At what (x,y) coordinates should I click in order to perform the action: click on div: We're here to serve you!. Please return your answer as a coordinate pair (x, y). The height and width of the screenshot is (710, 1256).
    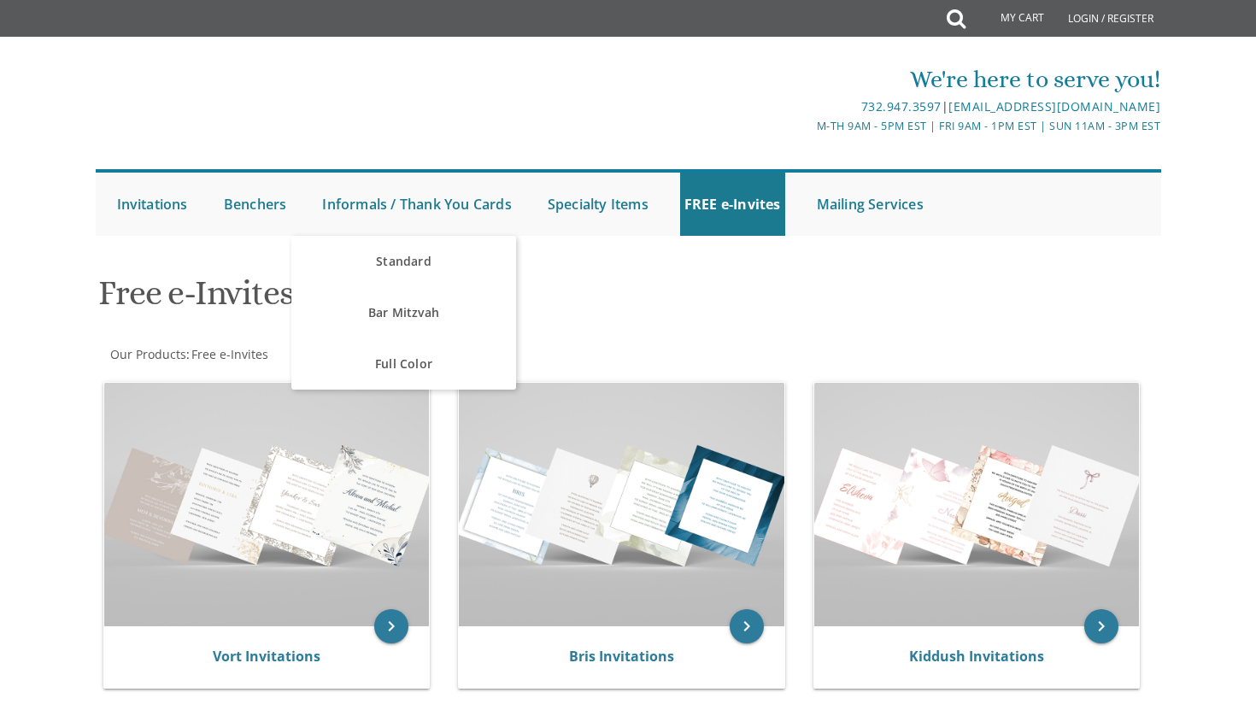
    Looking at the image, I should click on (806, 79).